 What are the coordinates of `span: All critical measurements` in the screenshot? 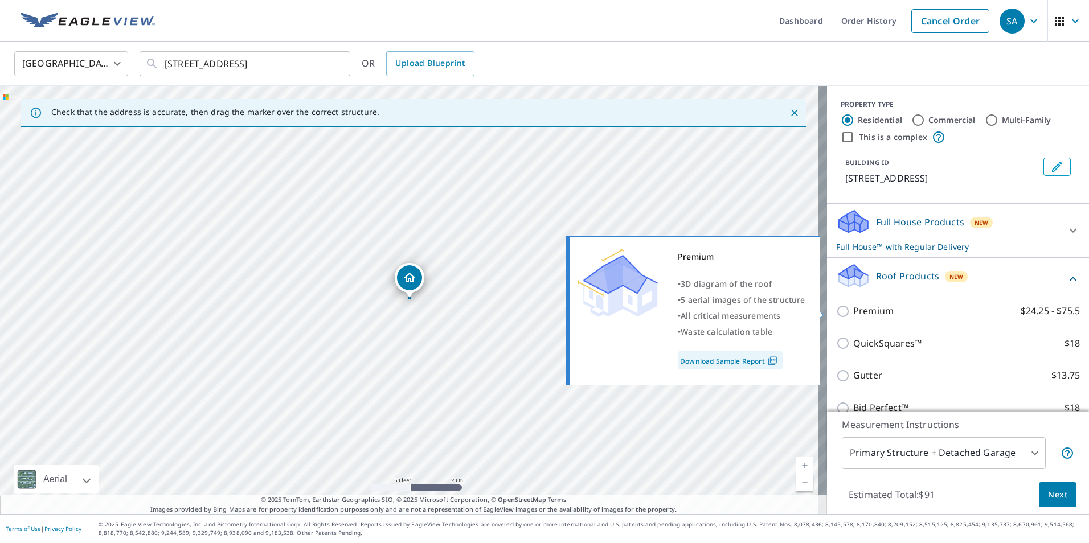 It's located at (730, 316).